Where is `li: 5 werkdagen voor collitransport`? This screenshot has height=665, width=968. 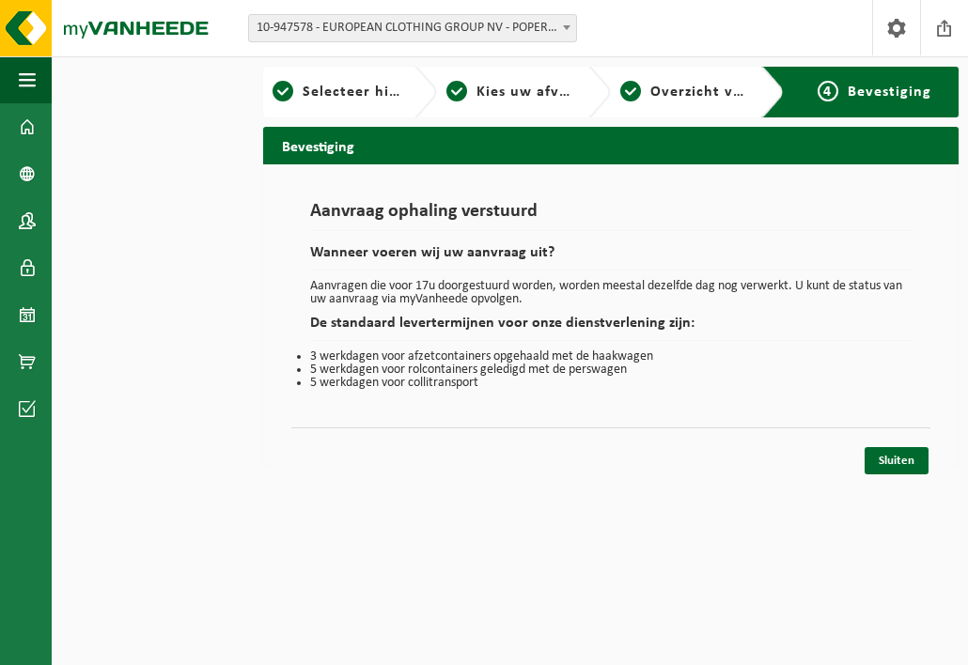 li: 5 werkdagen voor collitransport is located at coordinates (611, 383).